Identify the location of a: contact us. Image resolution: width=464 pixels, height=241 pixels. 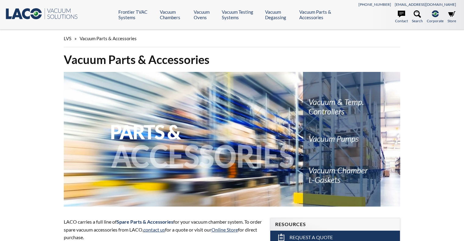
(154, 230).